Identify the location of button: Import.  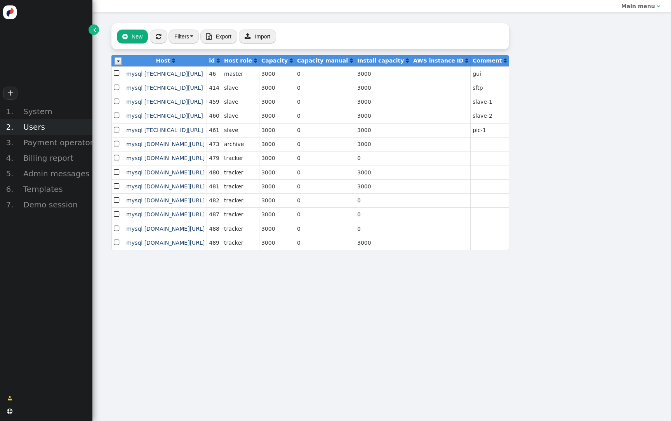
(258, 37).